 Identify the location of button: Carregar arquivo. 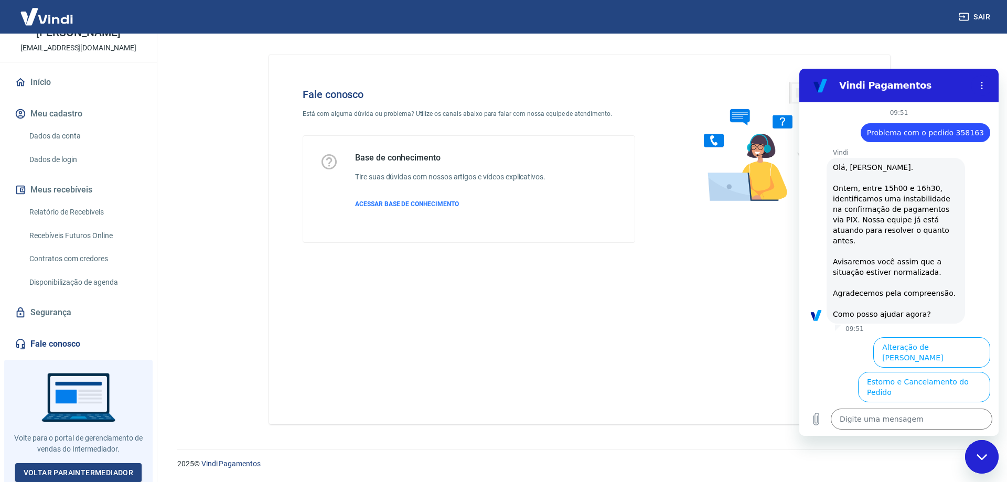
(17, 350).